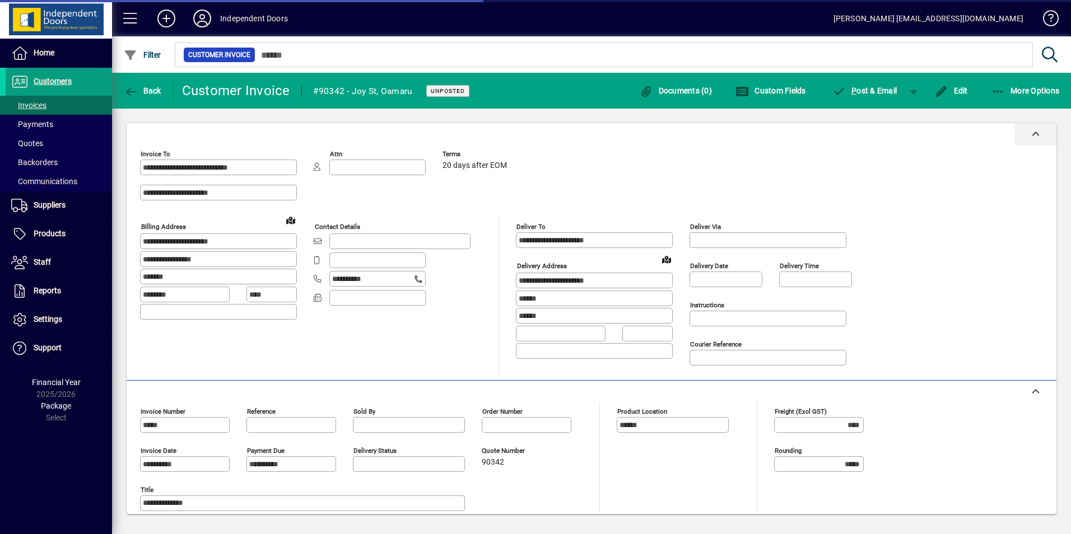 Image resolution: width=1071 pixels, height=534 pixels. What do you see at coordinates (502, 412) in the screenshot?
I see `mat-label: Order number` at bounding box center [502, 412].